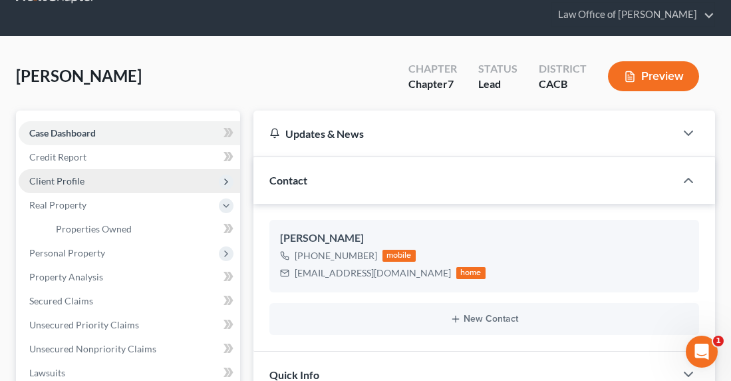  I want to click on a: Secured Claims, so click(129, 301).